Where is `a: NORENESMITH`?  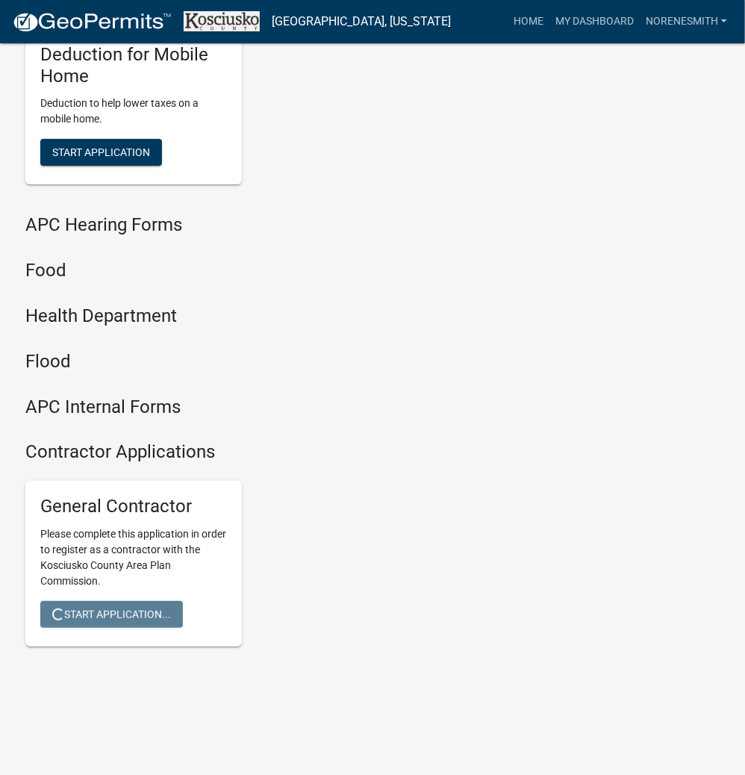 a: NORENESMITH is located at coordinates (686, 22).